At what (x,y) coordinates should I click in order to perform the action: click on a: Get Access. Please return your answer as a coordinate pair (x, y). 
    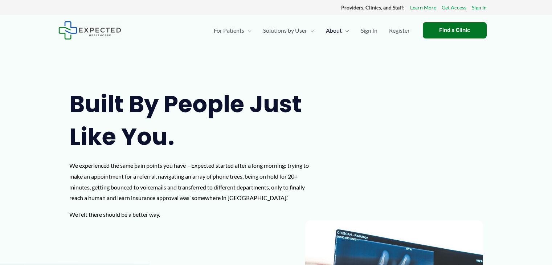
    Looking at the image, I should click on (454, 8).